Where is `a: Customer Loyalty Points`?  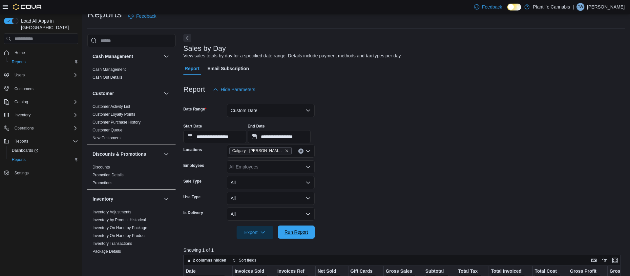
a: Customer Loyalty Points is located at coordinates (114, 114).